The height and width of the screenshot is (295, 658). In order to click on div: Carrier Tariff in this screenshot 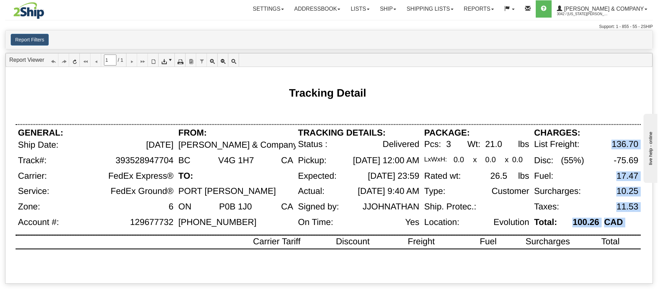, I will do `click(277, 242)`.